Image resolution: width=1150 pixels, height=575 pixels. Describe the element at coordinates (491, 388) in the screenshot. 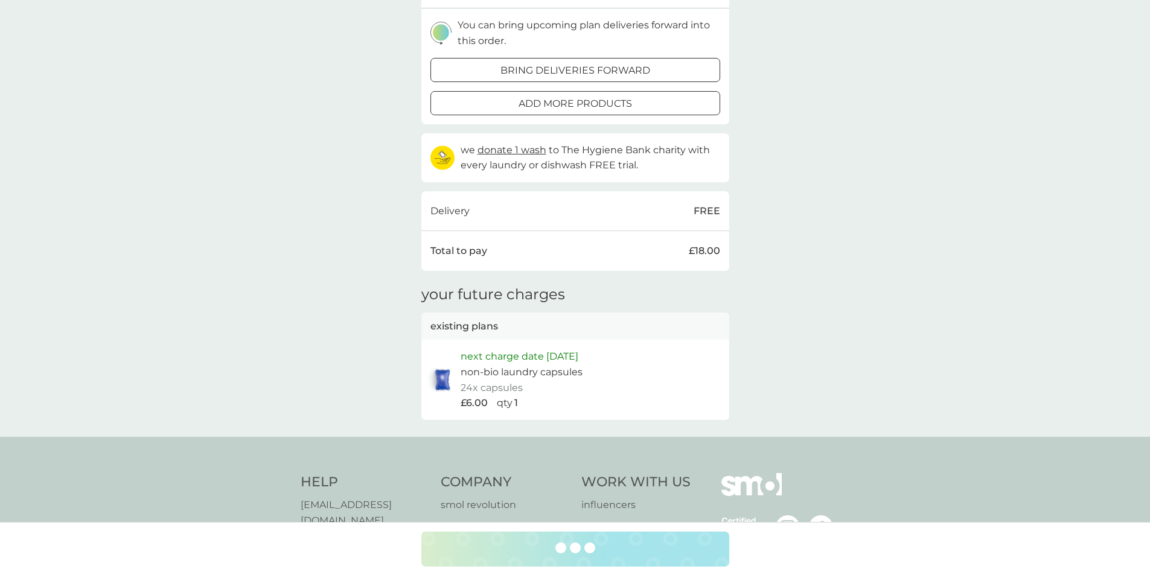

I see `p: 24x capsules` at that location.